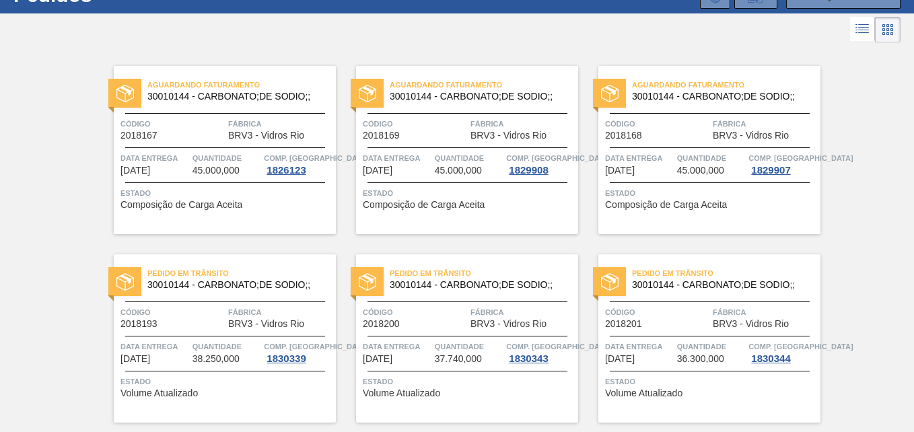  What do you see at coordinates (700, 359) in the screenshot?
I see `span: 36.300,000` at bounding box center [700, 359].